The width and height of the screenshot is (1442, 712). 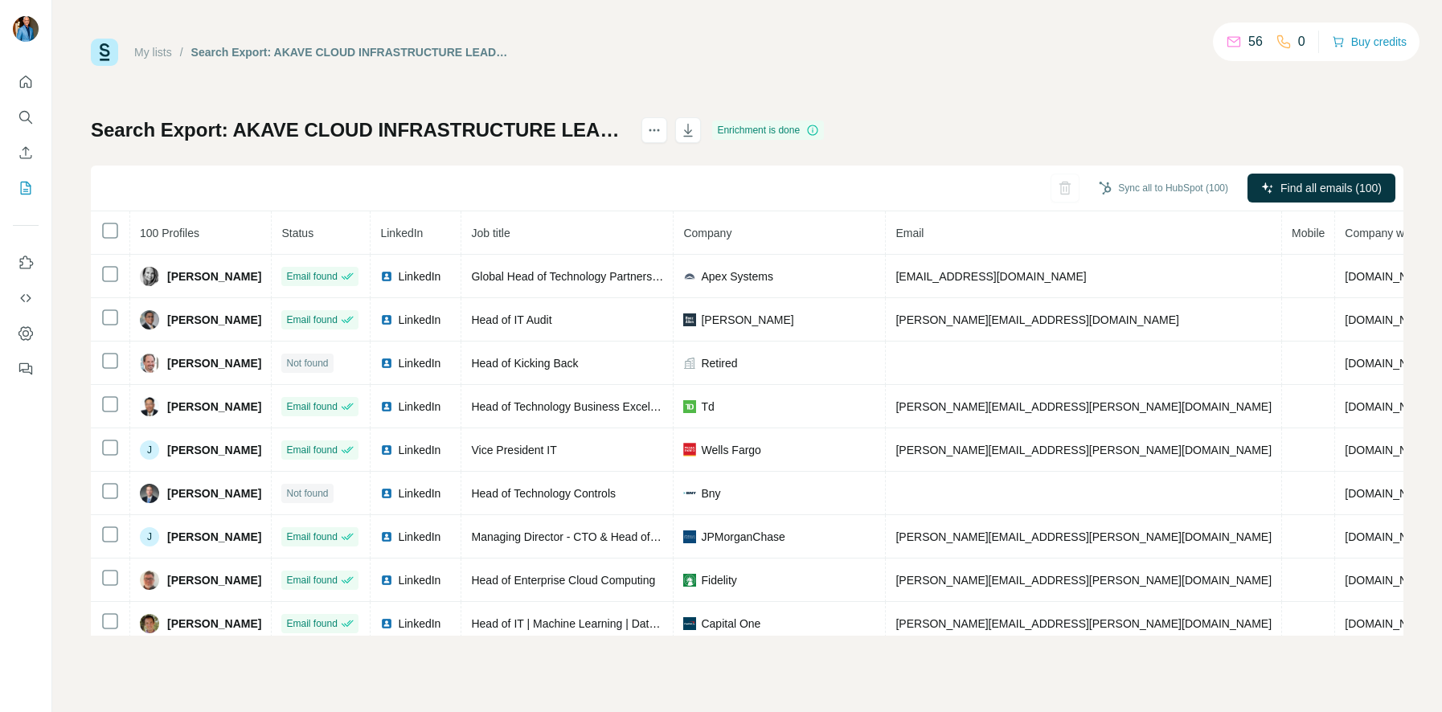 What do you see at coordinates (707, 407) in the screenshot?
I see `span: Td` at bounding box center [707, 407].